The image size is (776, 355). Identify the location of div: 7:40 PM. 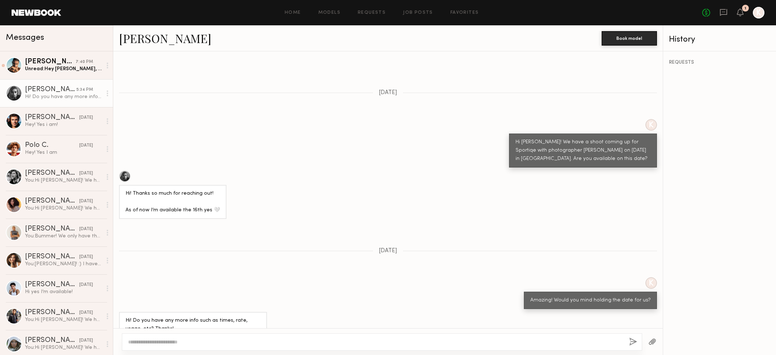
(84, 62).